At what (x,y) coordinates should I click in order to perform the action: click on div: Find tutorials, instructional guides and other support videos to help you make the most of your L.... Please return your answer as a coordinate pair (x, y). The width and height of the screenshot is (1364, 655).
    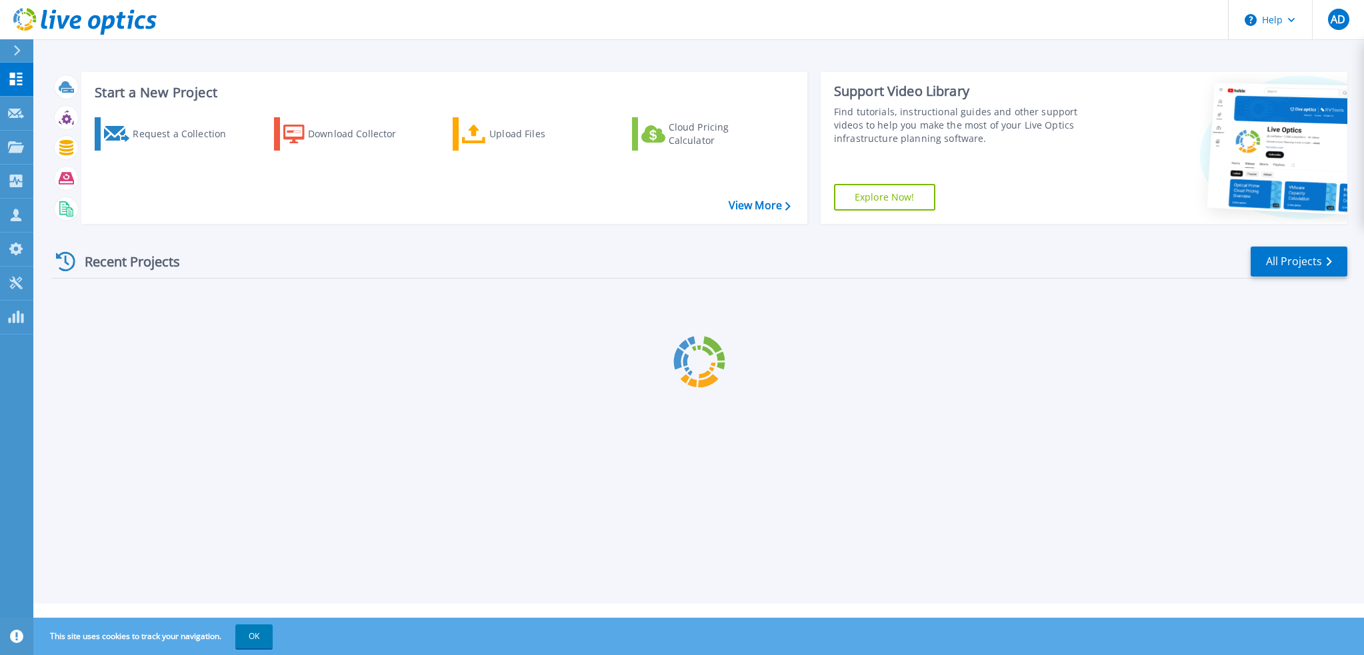
    Looking at the image, I should click on (969, 125).